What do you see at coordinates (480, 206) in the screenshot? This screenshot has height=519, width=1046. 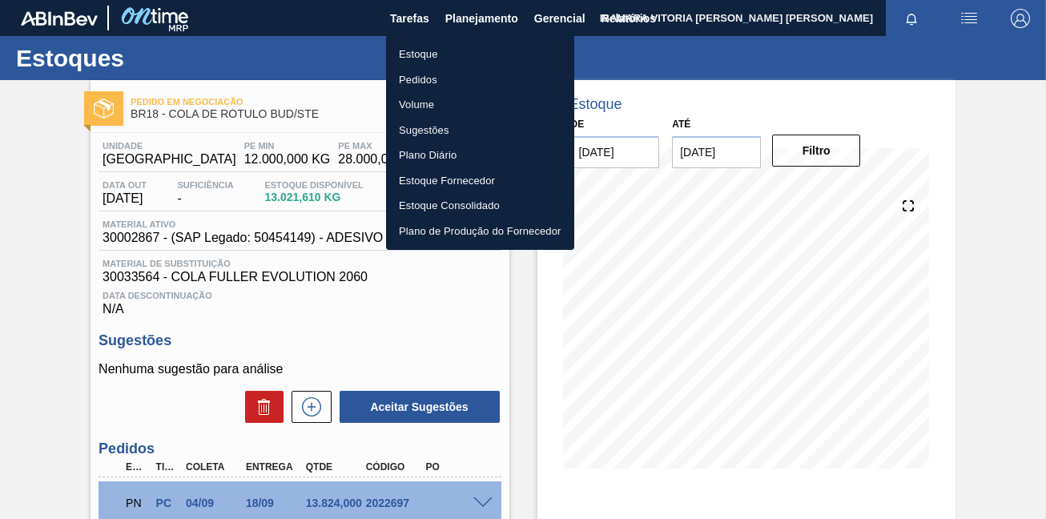 I see `a: Estoque Consolidado` at bounding box center [480, 206].